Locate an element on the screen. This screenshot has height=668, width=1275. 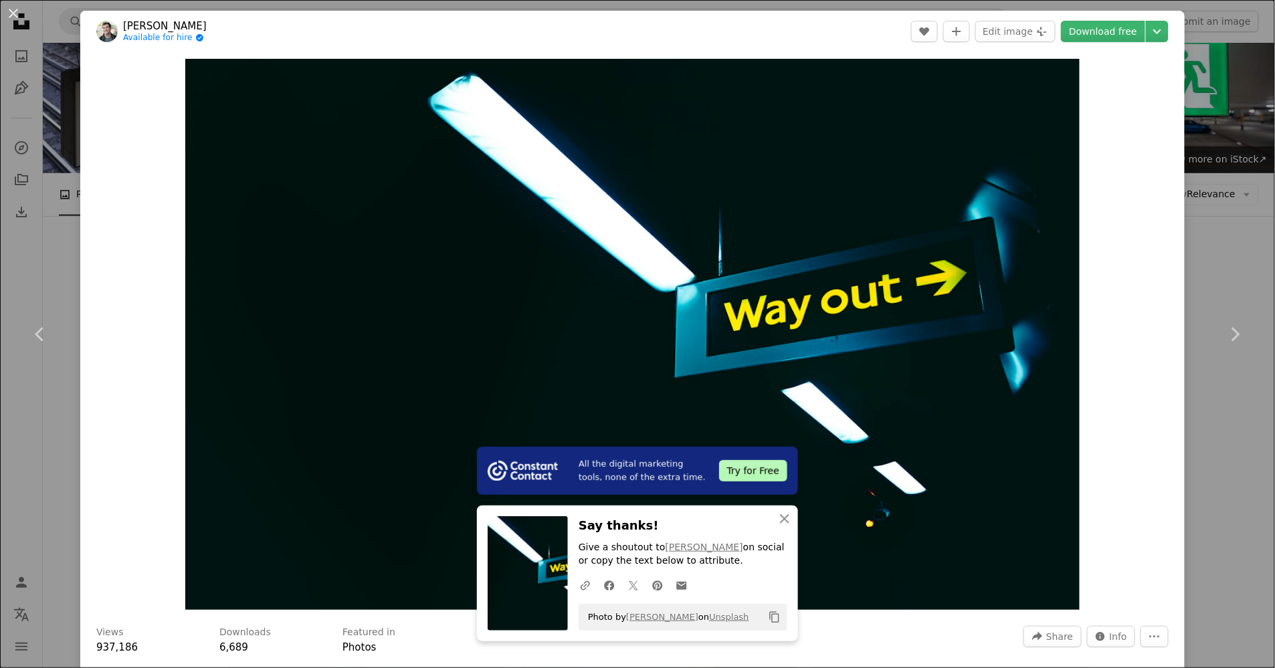
button: Add to Collection is located at coordinates (957, 31).